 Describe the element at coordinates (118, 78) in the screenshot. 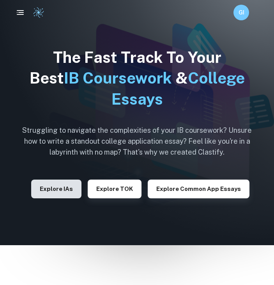

I see `span: IB Coursework` at that location.